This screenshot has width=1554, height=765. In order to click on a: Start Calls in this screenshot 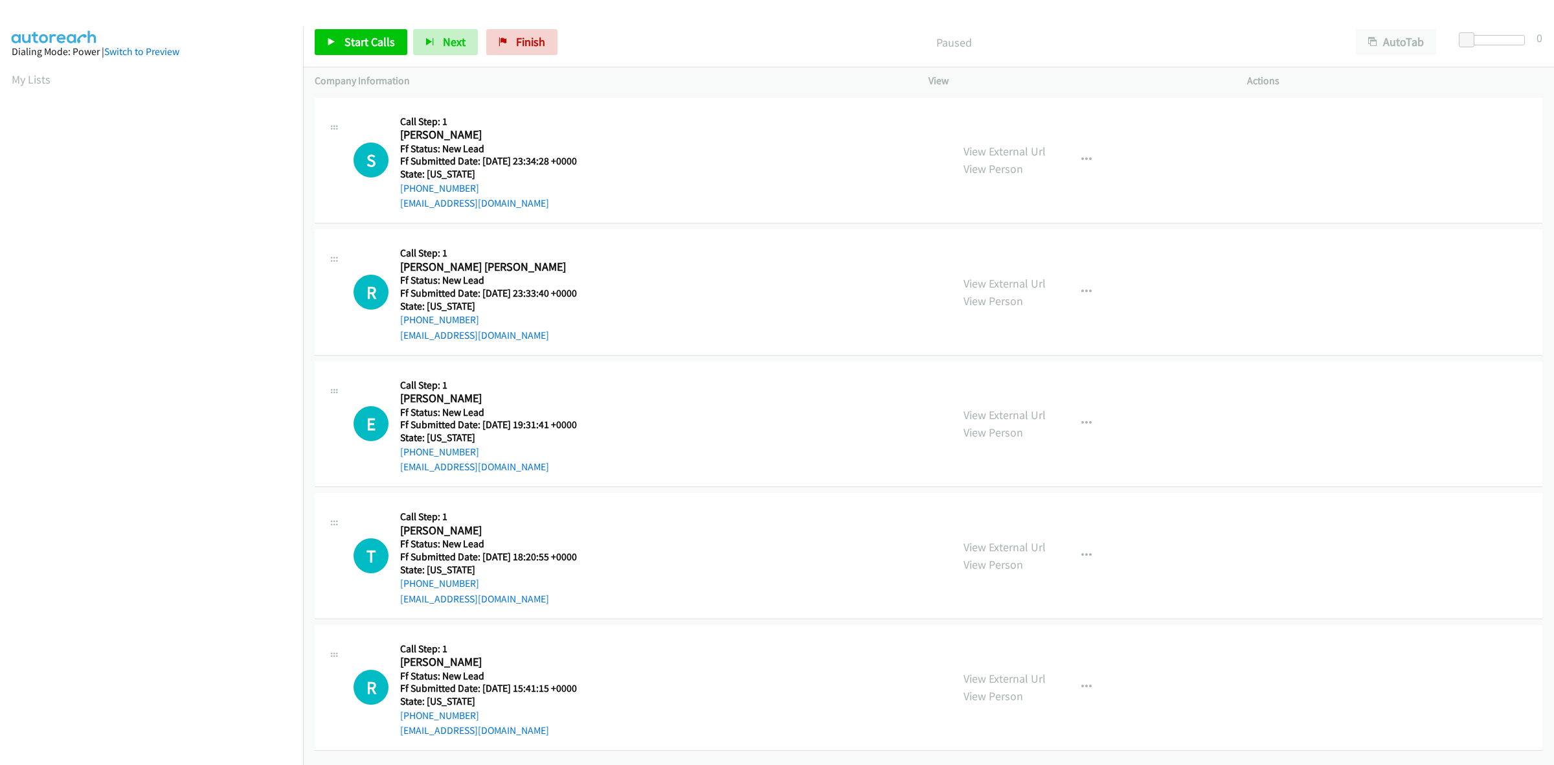, I will do `click(361, 42)`.